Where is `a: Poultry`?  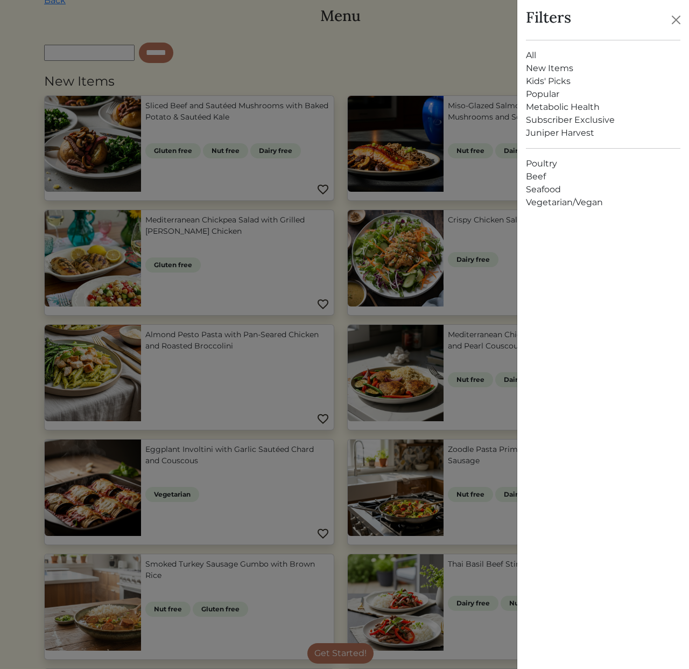 a: Poultry is located at coordinates (603, 164).